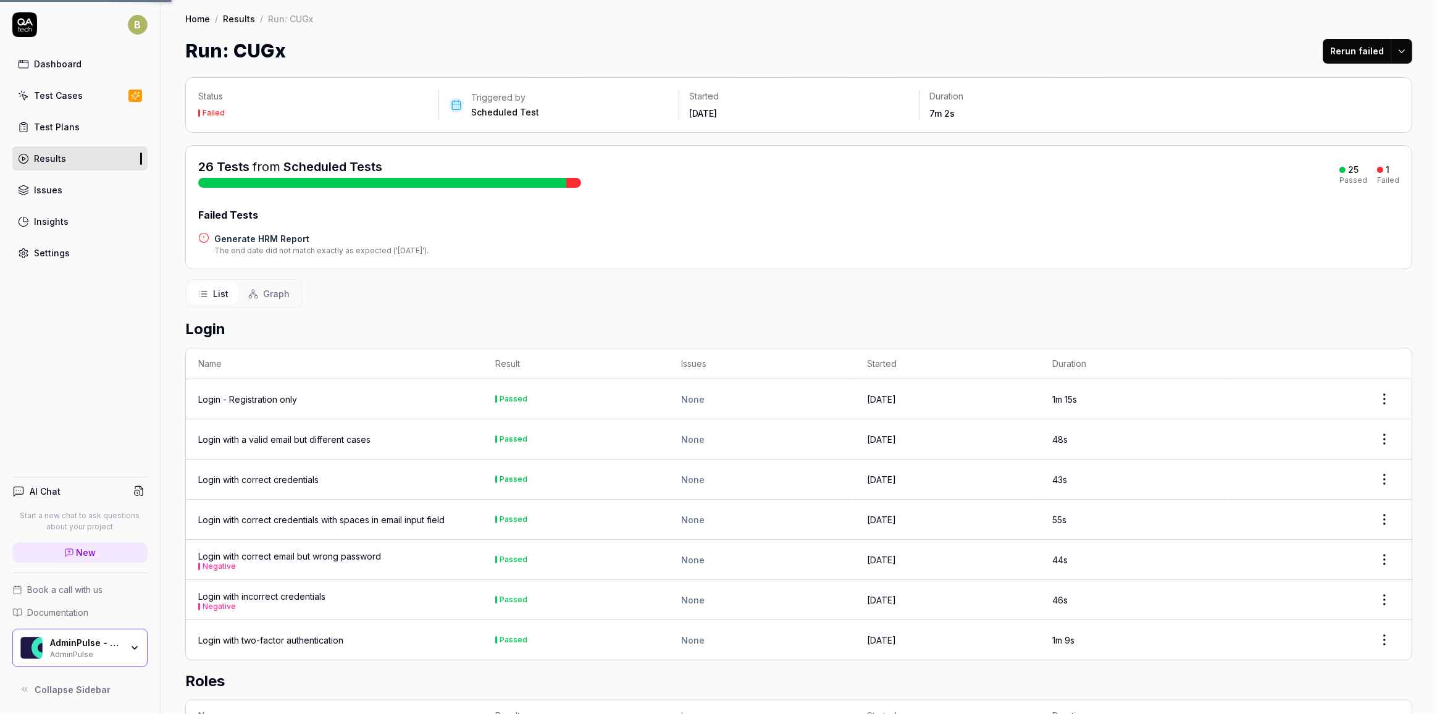 Image resolution: width=1437 pixels, height=714 pixels. I want to click on time: 48s, so click(1060, 439).